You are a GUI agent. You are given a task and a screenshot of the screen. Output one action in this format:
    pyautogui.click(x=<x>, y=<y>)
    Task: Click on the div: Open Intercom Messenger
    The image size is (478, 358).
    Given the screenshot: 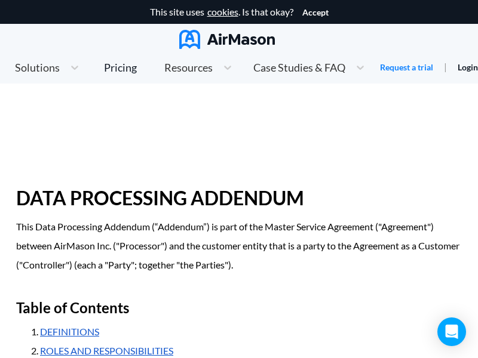 What is the action you would take?
    pyautogui.click(x=451, y=332)
    